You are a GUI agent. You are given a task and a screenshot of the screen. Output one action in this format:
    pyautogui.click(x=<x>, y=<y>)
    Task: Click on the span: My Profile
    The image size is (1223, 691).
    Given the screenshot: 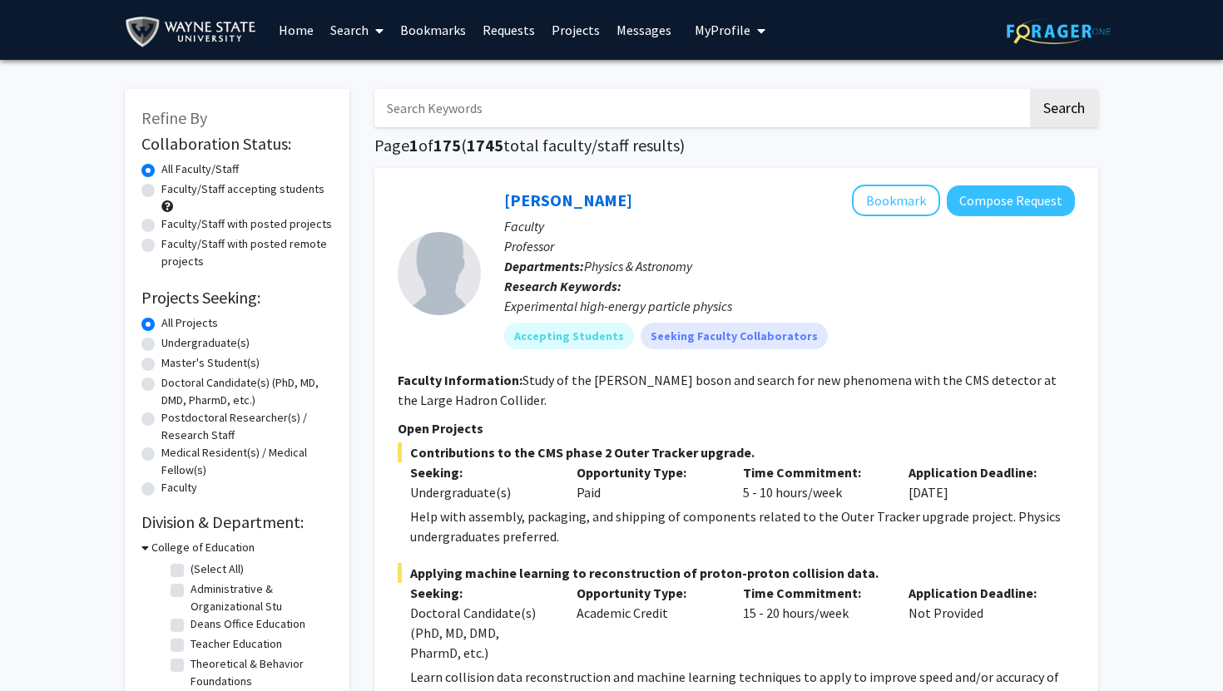 What is the action you would take?
    pyautogui.click(x=722, y=30)
    